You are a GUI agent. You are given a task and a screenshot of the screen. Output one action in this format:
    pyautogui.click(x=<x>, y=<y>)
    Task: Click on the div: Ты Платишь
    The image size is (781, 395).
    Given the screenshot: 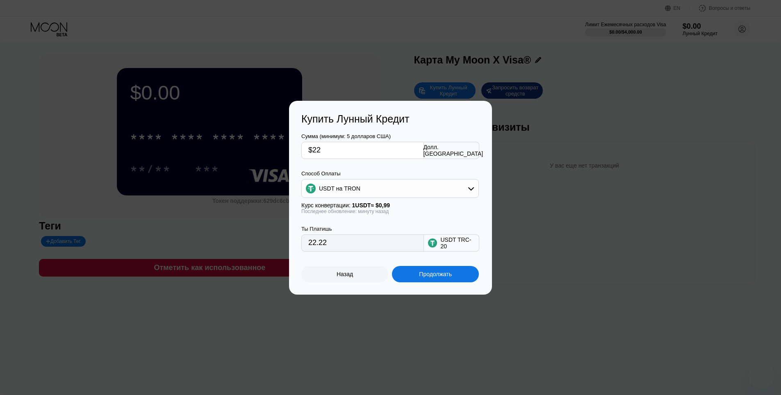 What is the action you would take?
    pyautogui.click(x=363, y=229)
    